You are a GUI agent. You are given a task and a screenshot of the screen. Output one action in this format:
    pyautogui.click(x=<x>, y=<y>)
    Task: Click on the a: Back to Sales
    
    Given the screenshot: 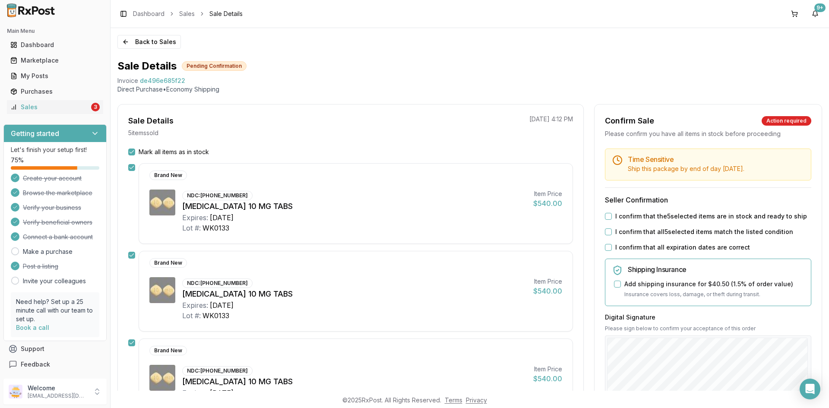 What is the action you would take?
    pyautogui.click(x=149, y=42)
    